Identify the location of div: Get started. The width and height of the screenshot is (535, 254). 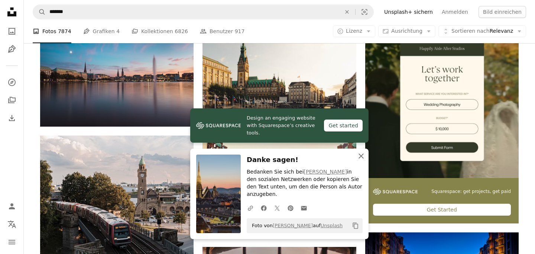
(344, 125).